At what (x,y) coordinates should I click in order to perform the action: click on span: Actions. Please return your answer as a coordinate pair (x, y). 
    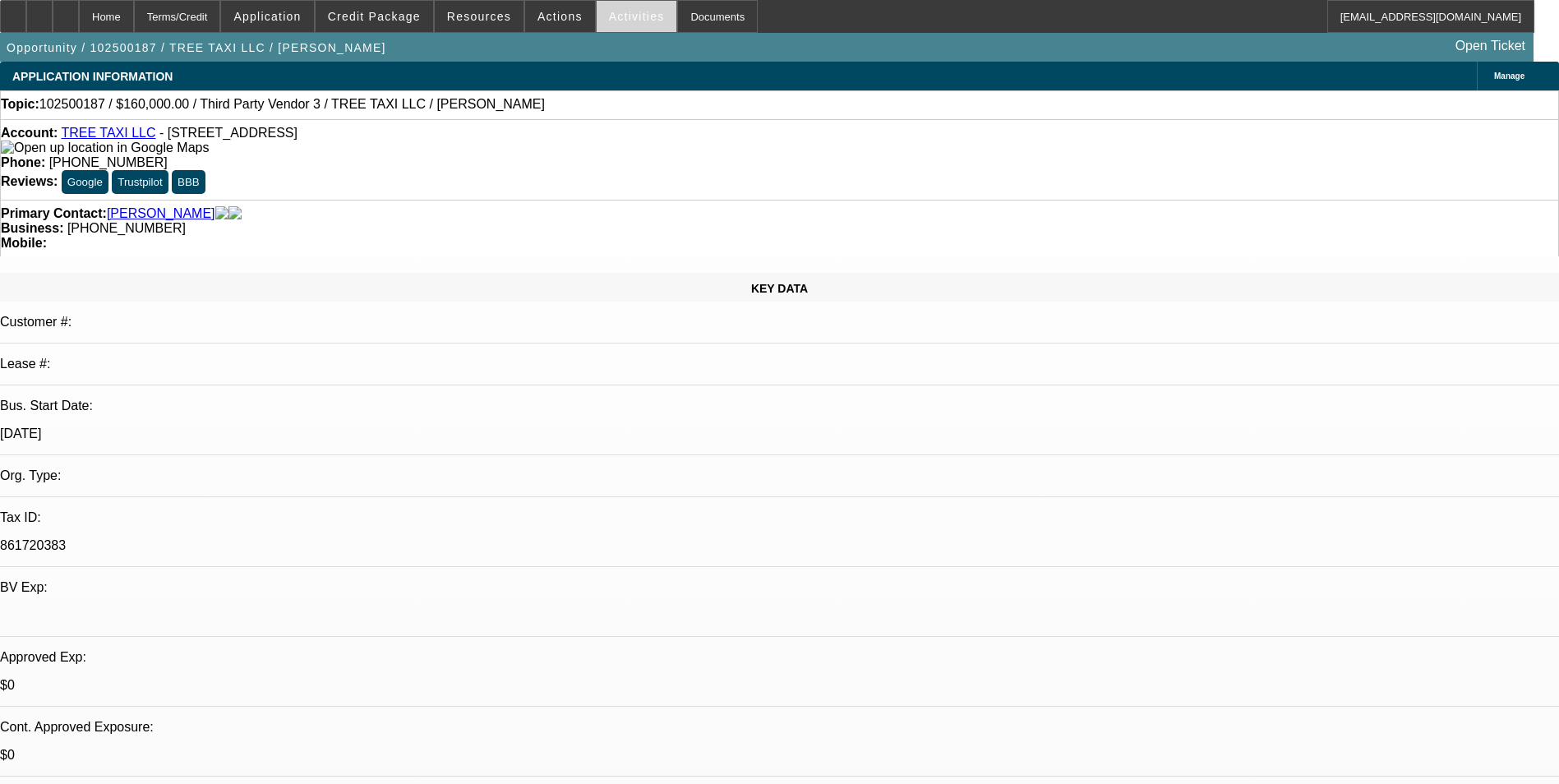
    Looking at the image, I should click on (559, 17).